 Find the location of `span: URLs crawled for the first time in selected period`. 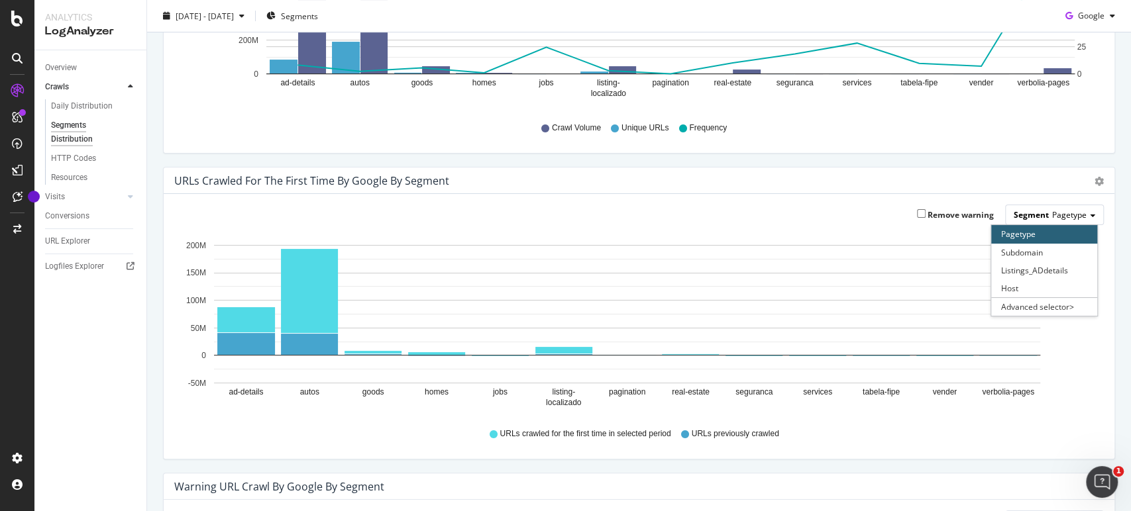

span: URLs crawled for the first time in selected period is located at coordinates (585, 434).